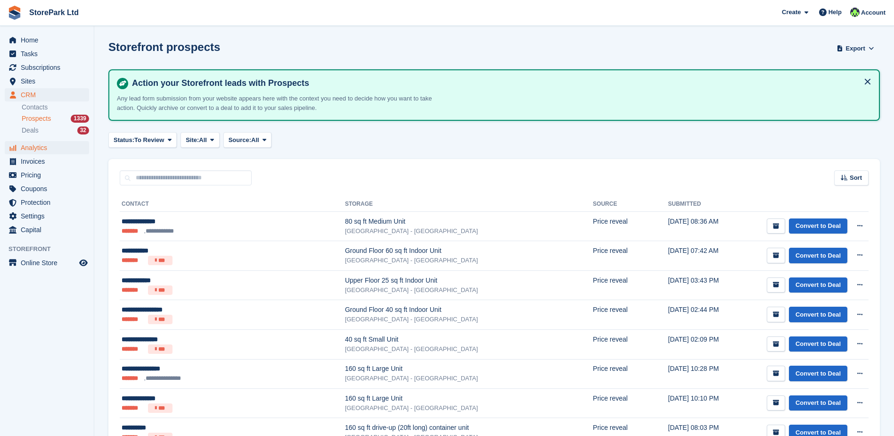  What do you see at coordinates (149, 140) in the screenshot?
I see `span: To Review` at bounding box center [149, 140].